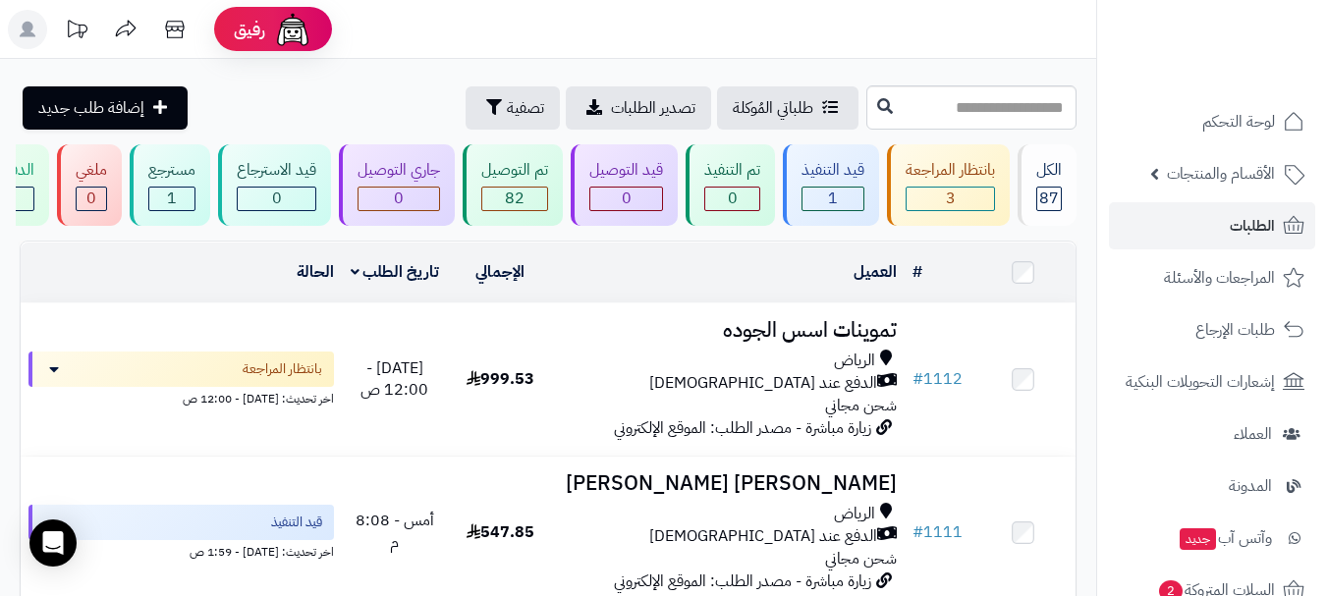 This screenshot has height=596, width=1327. I want to click on a: الكل87, so click(1047, 185).